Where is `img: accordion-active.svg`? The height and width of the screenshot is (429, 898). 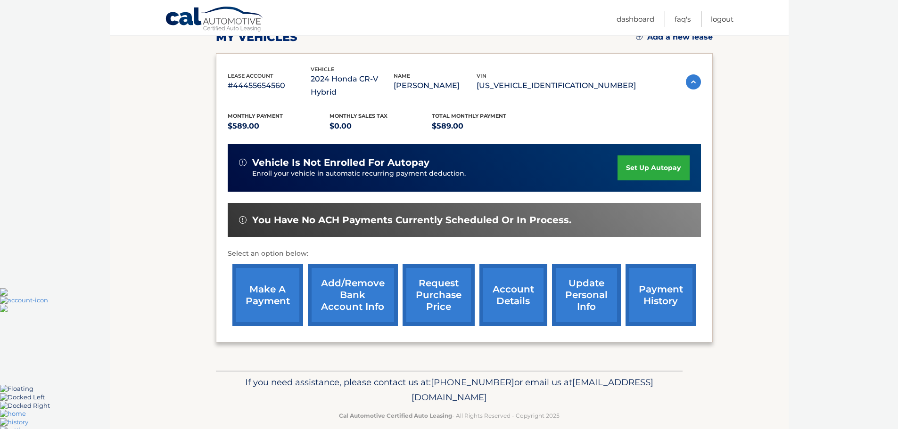 img: accordion-active.svg is located at coordinates (693, 82).